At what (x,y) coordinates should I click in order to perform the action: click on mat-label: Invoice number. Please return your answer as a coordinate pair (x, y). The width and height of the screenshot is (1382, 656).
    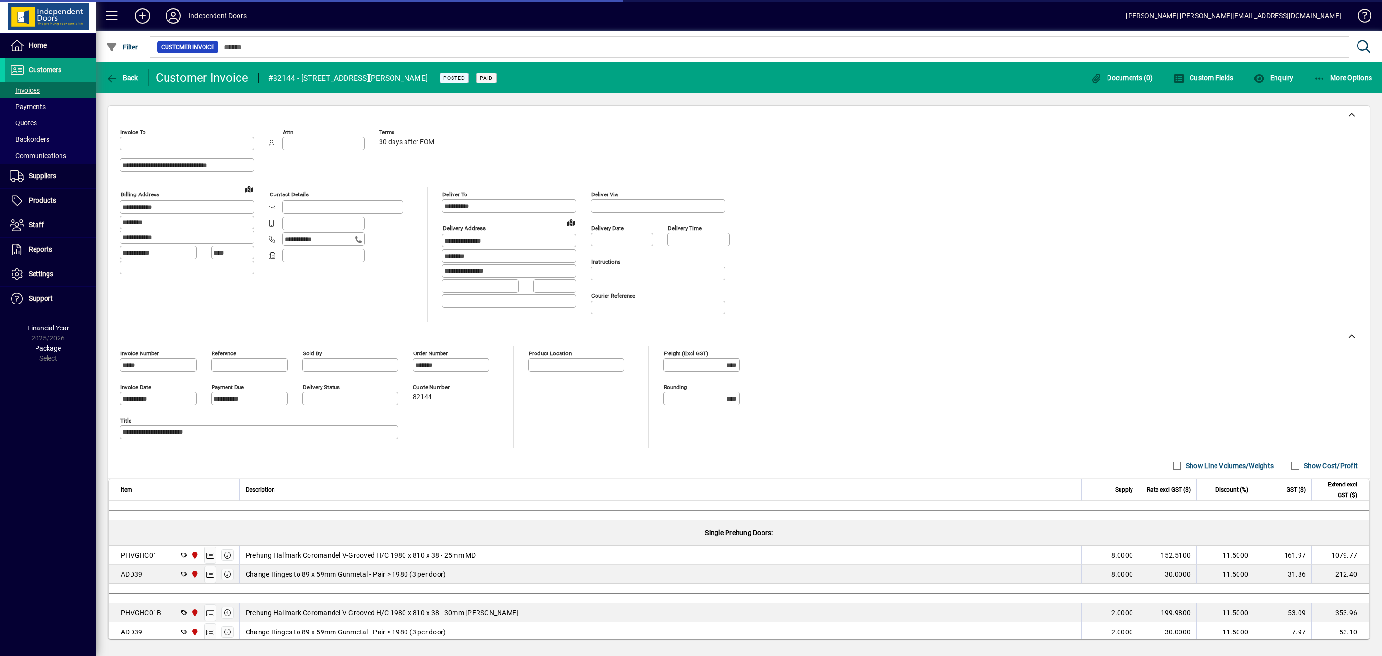
    Looking at the image, I should click on (140, 353).